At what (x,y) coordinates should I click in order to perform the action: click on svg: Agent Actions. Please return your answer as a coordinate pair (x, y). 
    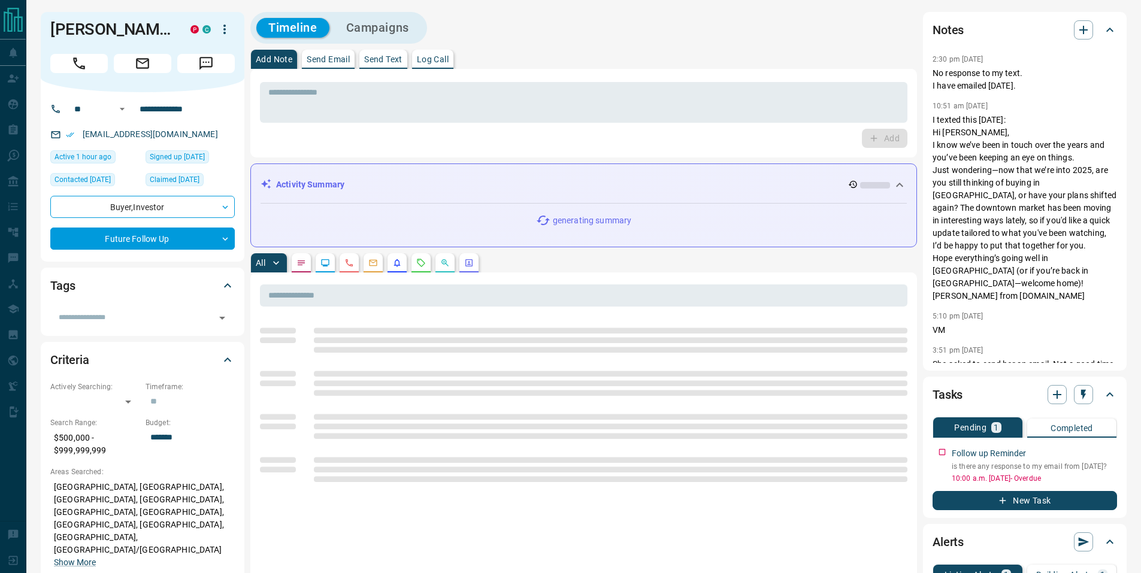
    Looking at the image, I should click on (469, 263).